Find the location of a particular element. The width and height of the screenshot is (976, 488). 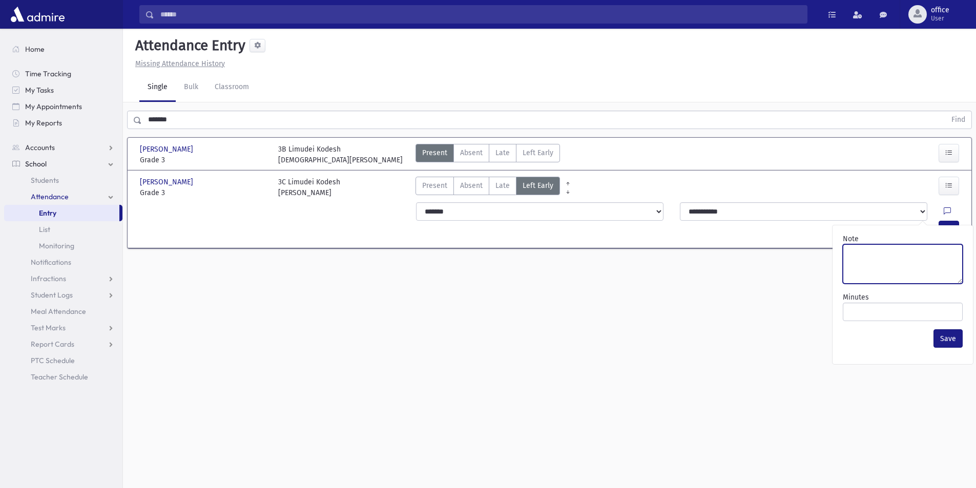

a: Meal Attendance is located at coordinates (63, 312).